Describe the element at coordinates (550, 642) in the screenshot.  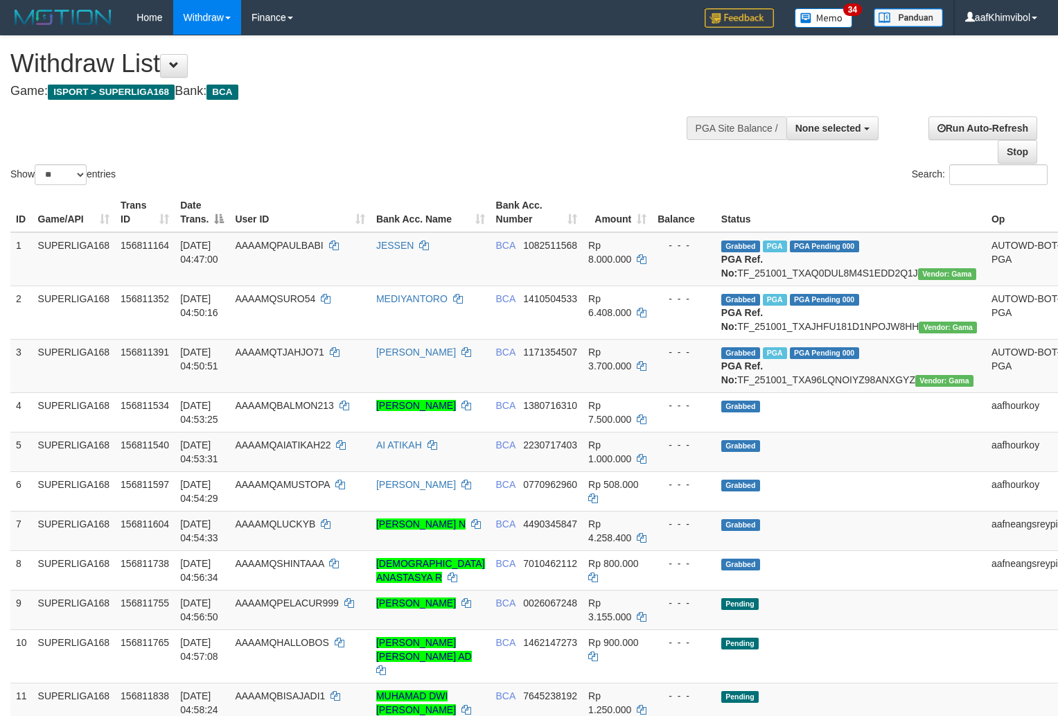
I see `span: Copy 1462147273 to clipboard` at that location.